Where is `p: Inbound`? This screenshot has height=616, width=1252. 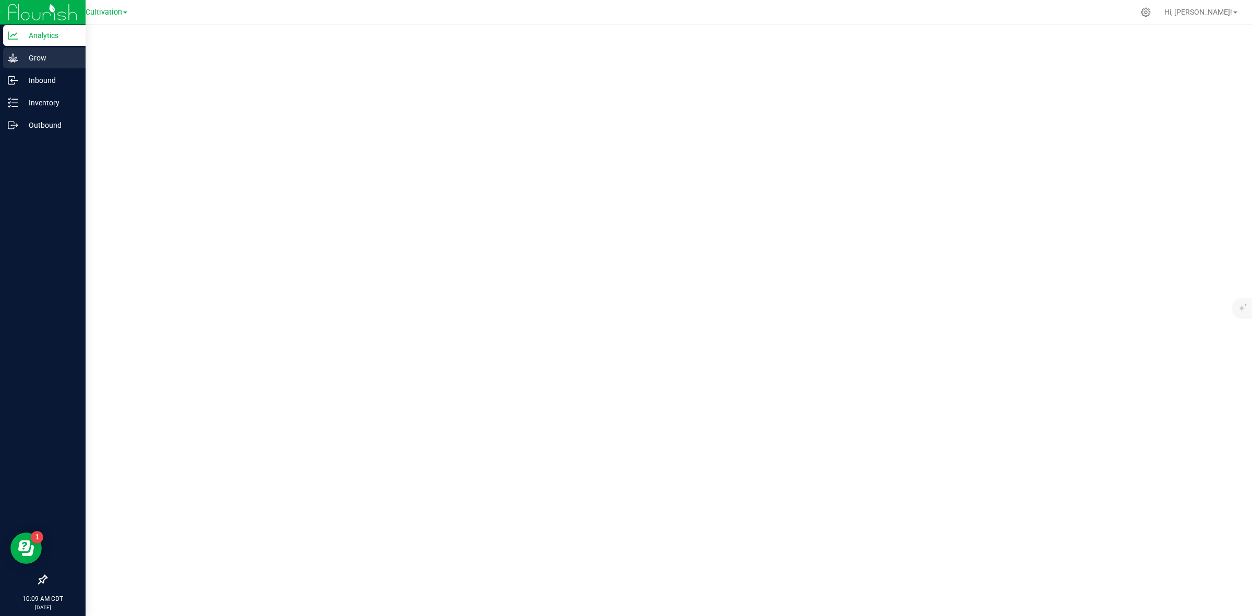 p: Inbound is located at coordinates (50, 80).